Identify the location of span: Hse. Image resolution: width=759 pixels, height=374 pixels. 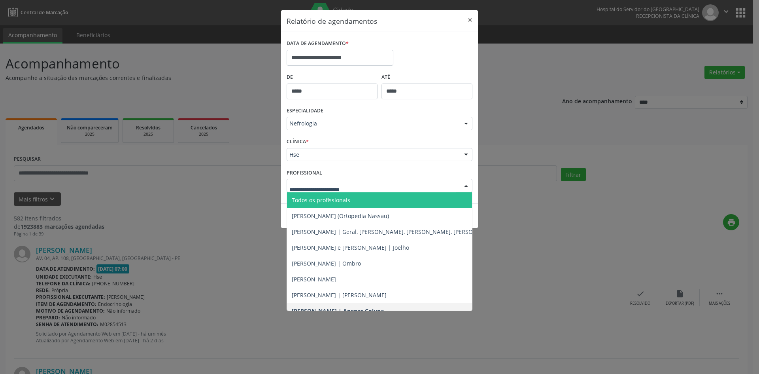
(373, 155).